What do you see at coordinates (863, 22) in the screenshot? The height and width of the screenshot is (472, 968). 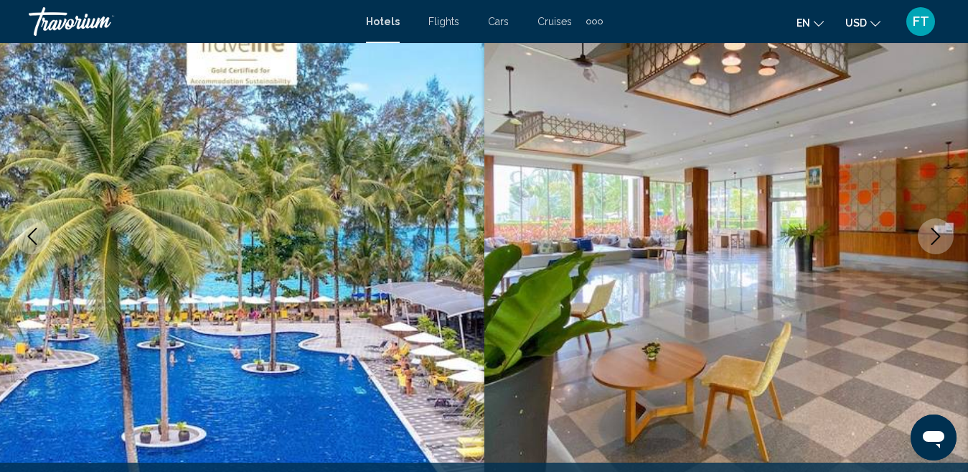 I see `button: Change currency` at bounding box center [863, 22].